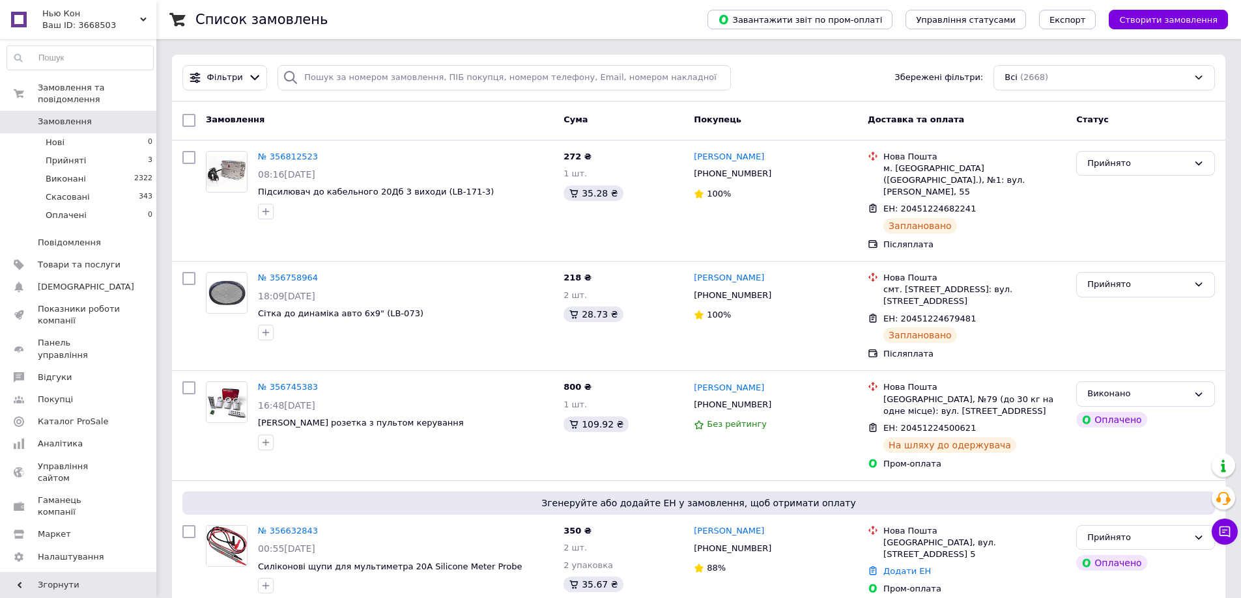 This screenshot has width=1241, height=598. What do you see at coordinates (288, 531) in the screenshot?
I see `a: № 356632843` at bounding box center [288, 531].